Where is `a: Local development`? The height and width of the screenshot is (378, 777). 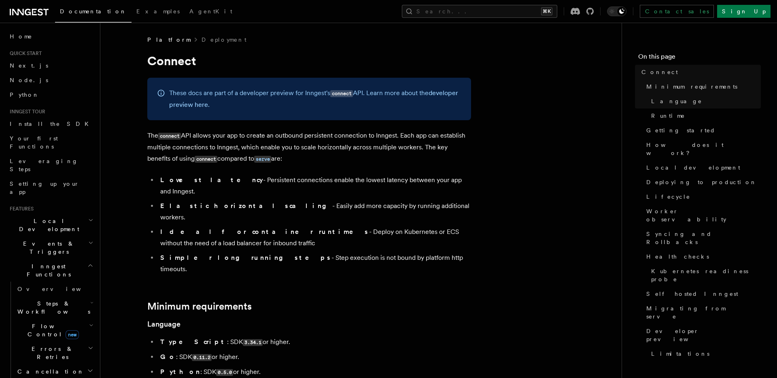 a: Local development is located at coordinates (702, 168).